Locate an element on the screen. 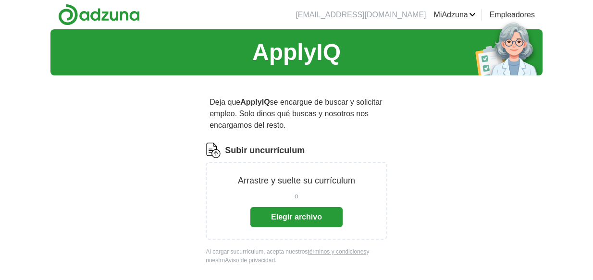 The image size is (593, 280). font: Elegir archivo is located at coordinates (297, 217).